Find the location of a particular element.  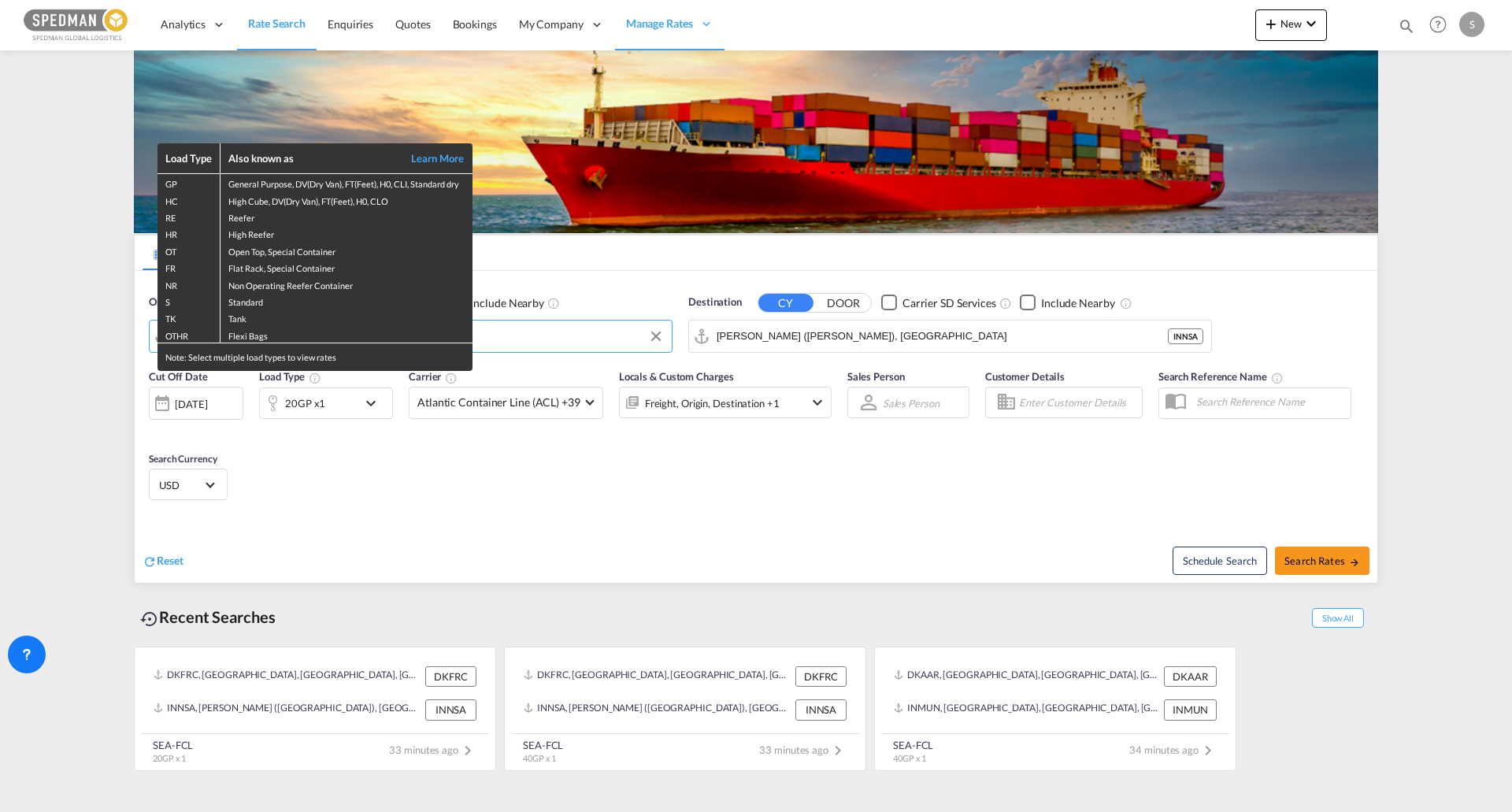

td: HR is located at coordinates (189, 232).